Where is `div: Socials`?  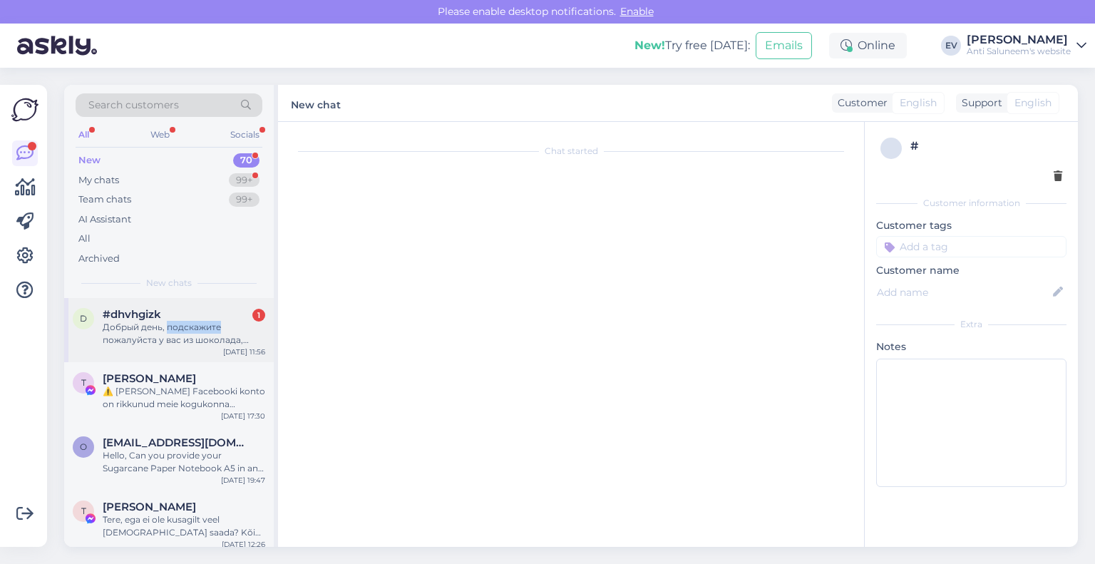 div: Socials is located at coordinates (244, 135).